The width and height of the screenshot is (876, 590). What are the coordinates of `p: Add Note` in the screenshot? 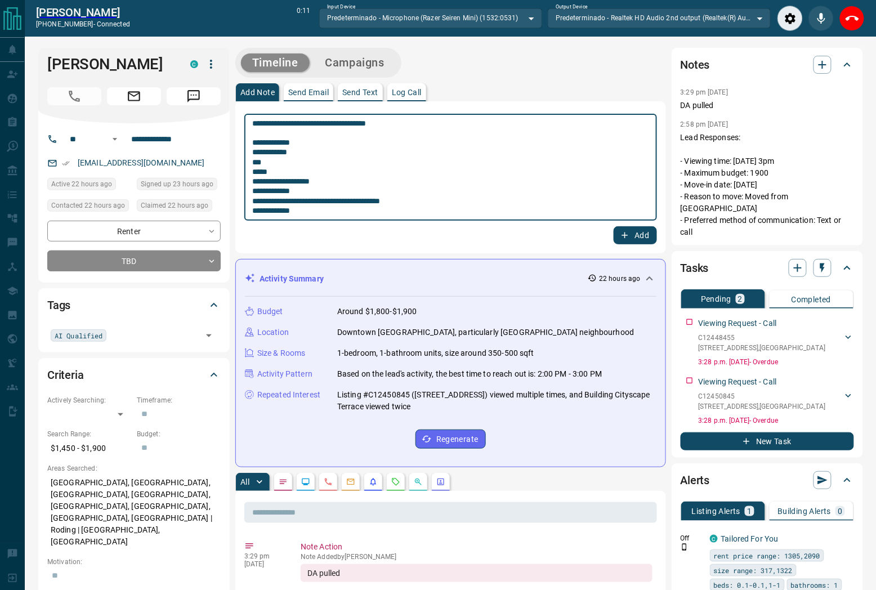 It's located at (257, 92).